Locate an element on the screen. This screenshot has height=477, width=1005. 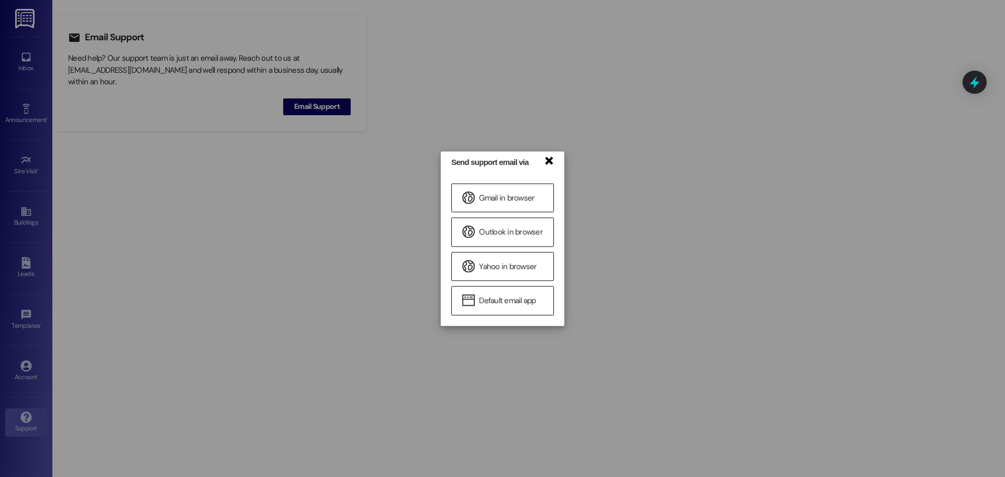
a: Default email app is located at coordinates (502, 300).